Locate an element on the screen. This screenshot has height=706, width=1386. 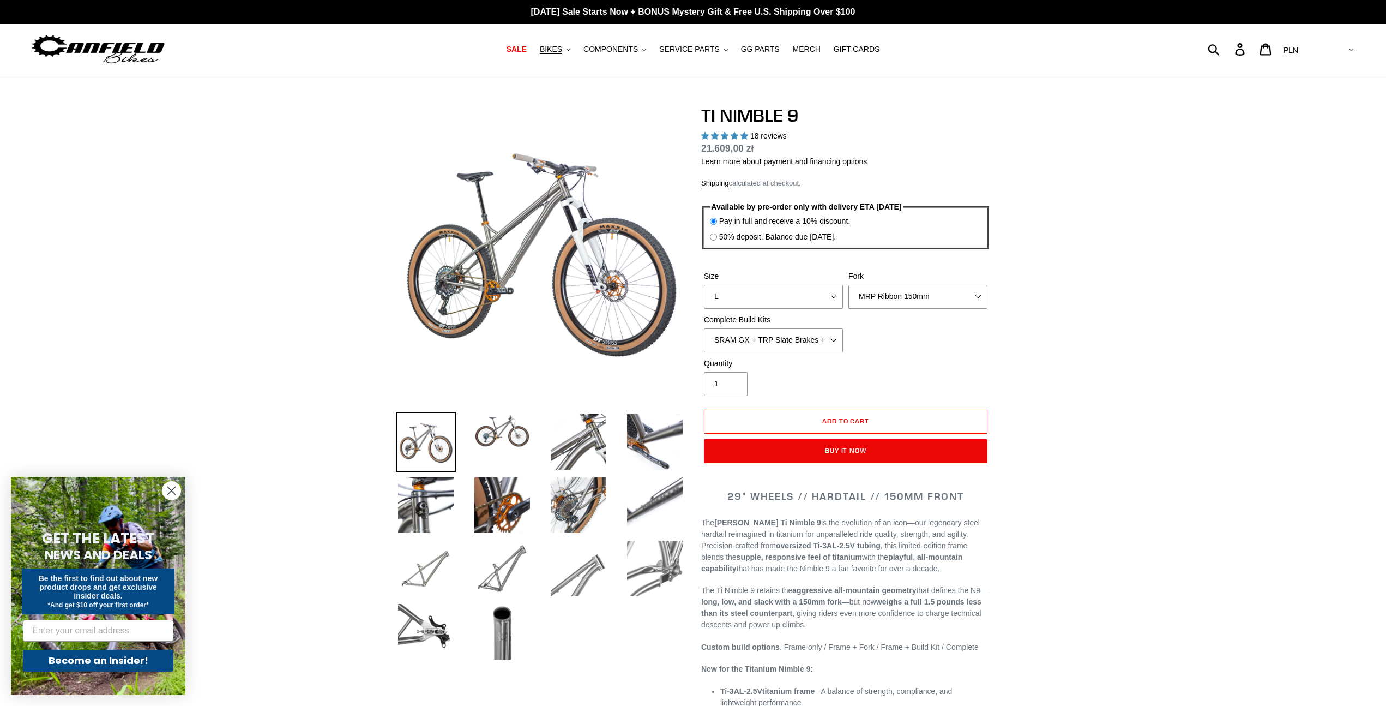
p: The Ti Nimble 9 retains the that defines the N9— —but now , giving riders even more confidence to... is located at coordinates (846, 607).